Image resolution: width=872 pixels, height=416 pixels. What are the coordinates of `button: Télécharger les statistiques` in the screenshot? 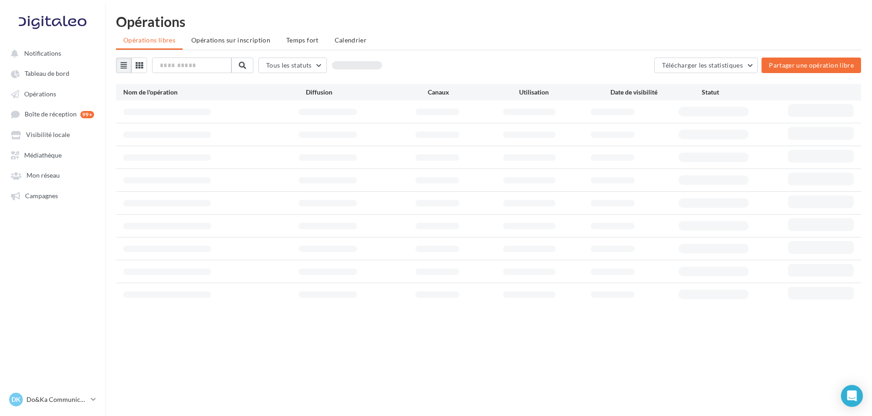 It's located at (706, 65).